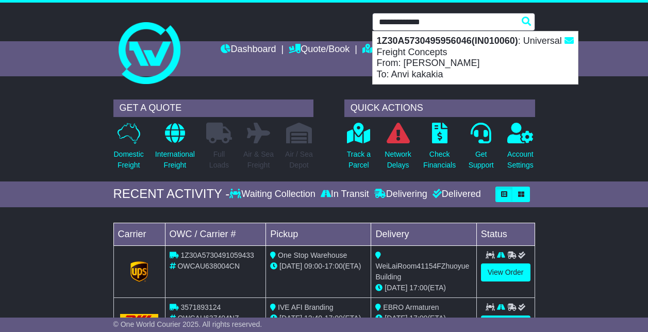 This screenshot has width=648, height=332. Describe the element at coordinates (439, 149) in the screenshot. I see `a: CheckFinancials` at that location.